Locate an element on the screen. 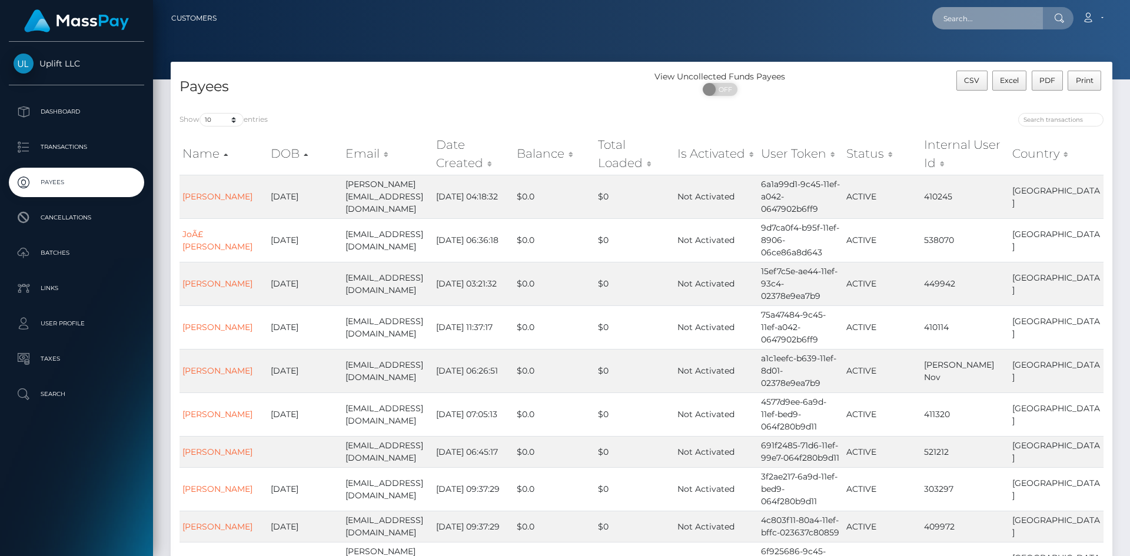  span: PDF is located at coordinates (1047, 80).